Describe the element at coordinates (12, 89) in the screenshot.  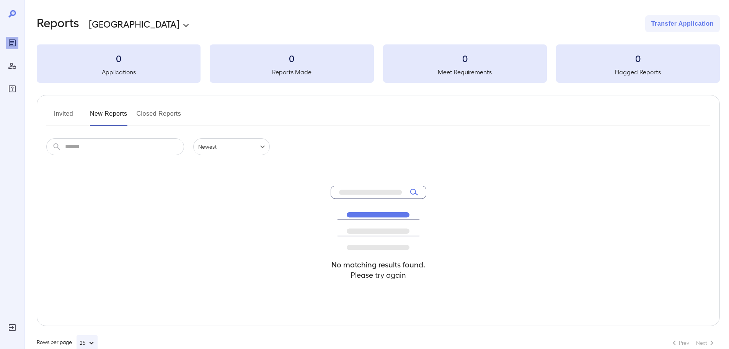
I see `div: FAQ` at that location.